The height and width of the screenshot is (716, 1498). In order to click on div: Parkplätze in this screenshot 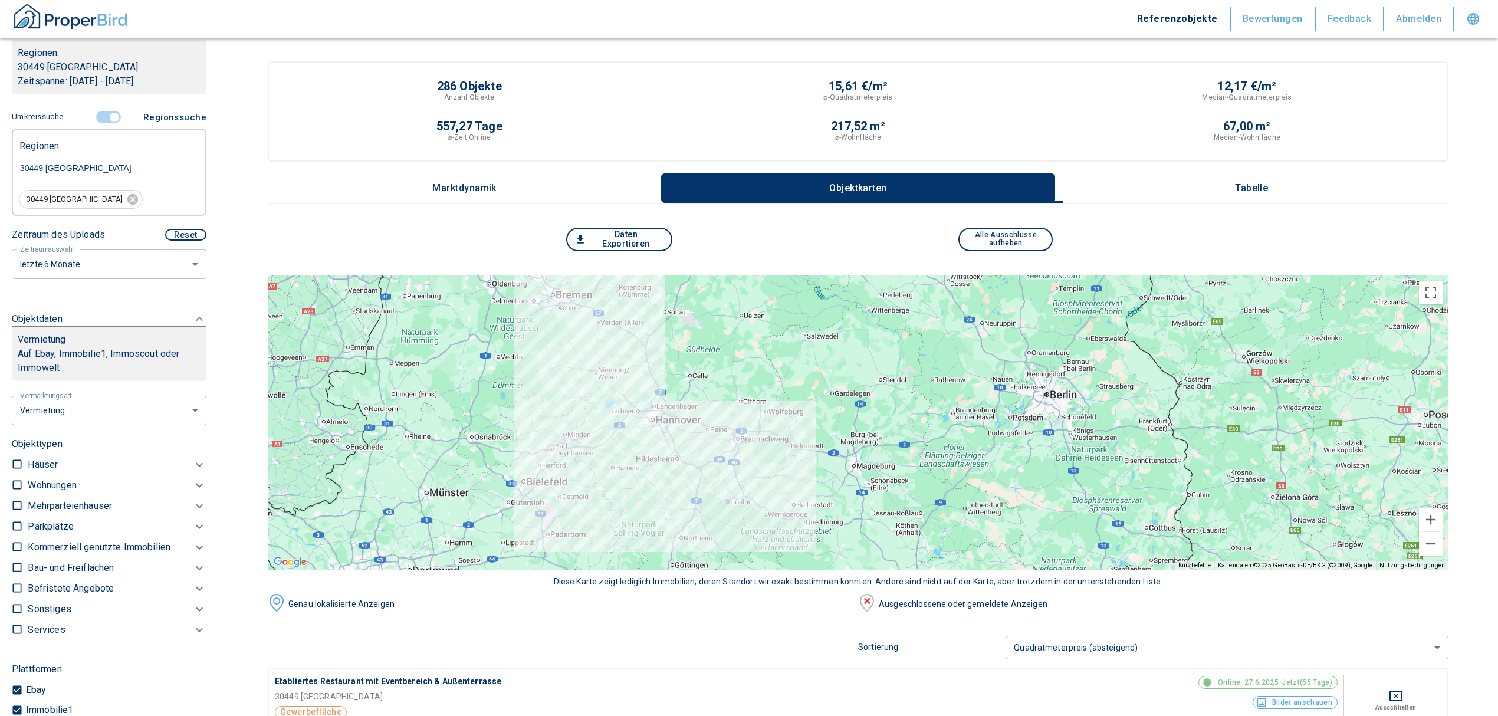, I will do `click(117, 526)`.